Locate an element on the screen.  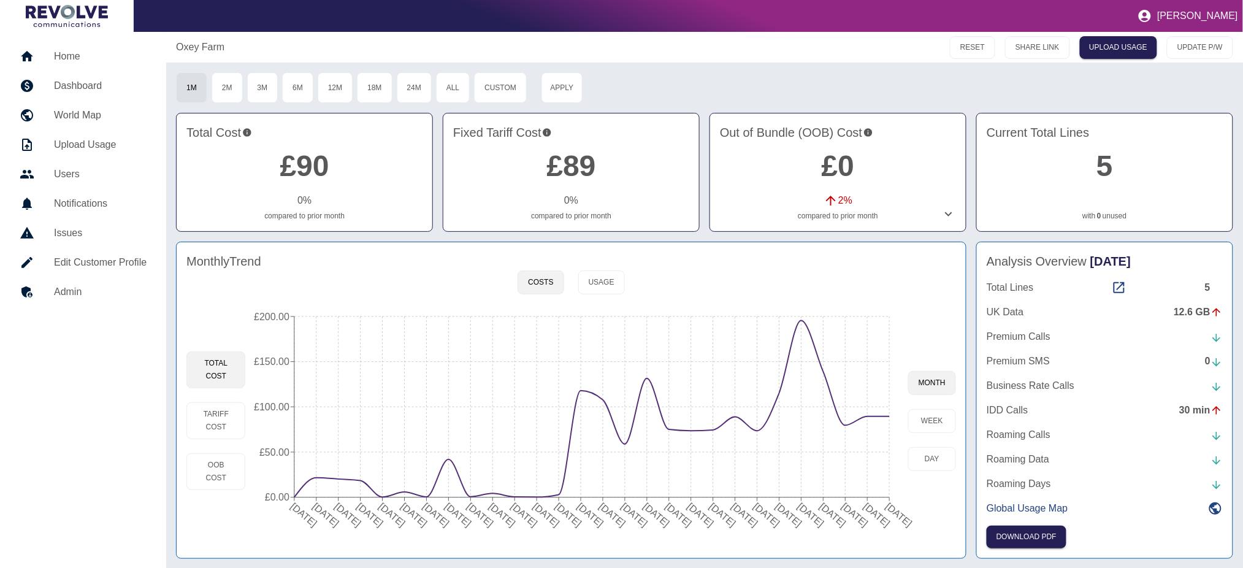
button: 6M is located at coordinates (297, 88).